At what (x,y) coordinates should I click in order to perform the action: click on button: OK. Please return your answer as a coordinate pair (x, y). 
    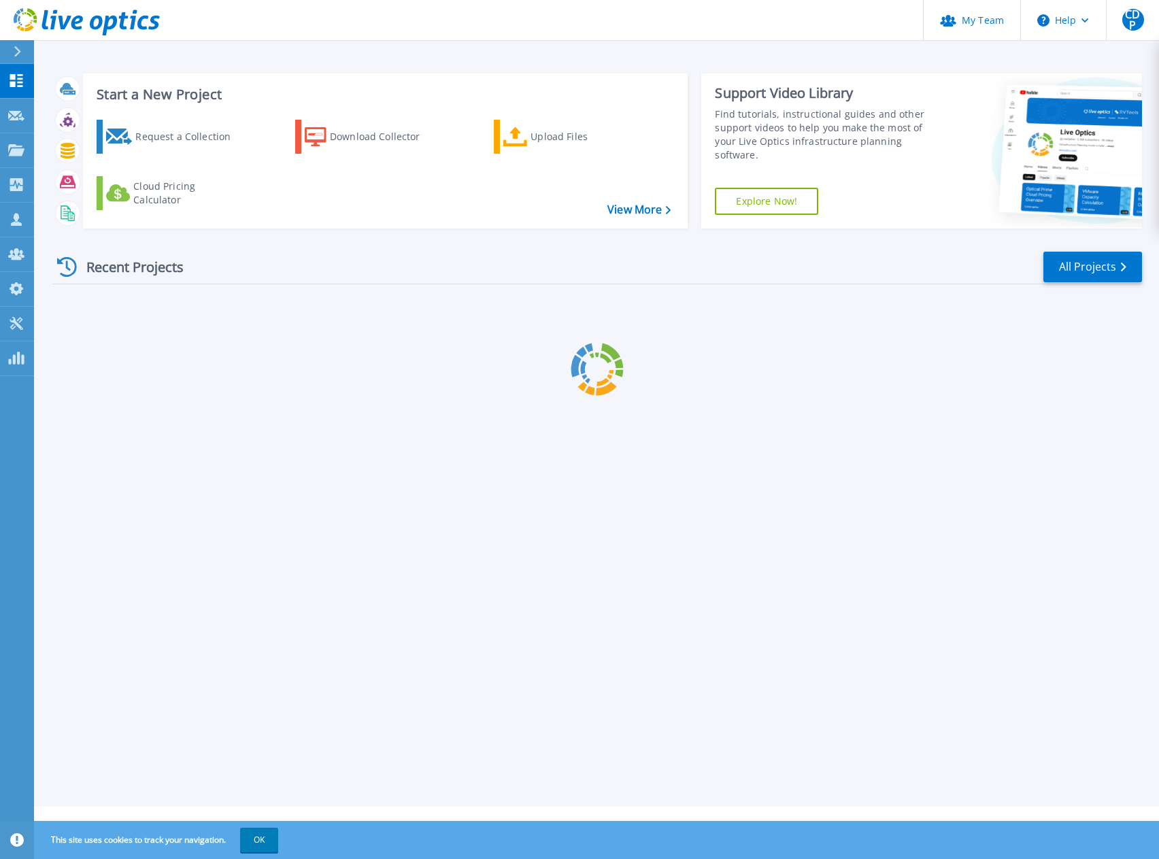
    Looking at the image, I should click on (259, 840).